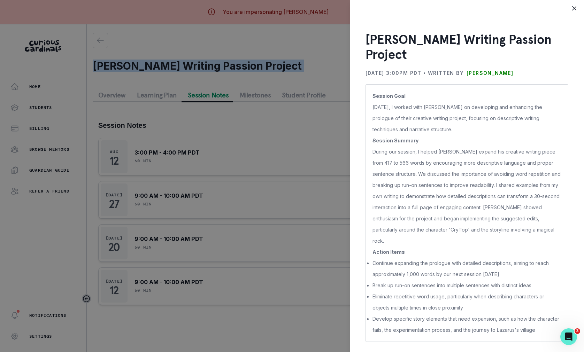 Image resolution: width=584 pixels, height=352 pixels. I want to click on li: Eliminate repetitive word usage, particularly when describing characters or objects multiple time..., so click(467, 302).